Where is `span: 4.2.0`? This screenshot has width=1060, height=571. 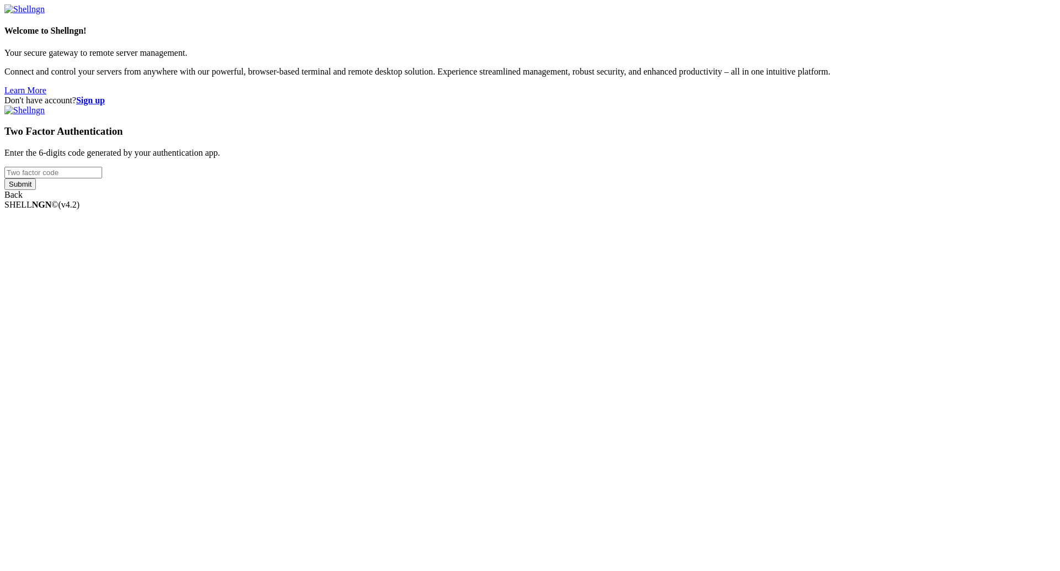 span: 4.2.0 is located at coordinates (69, 204).